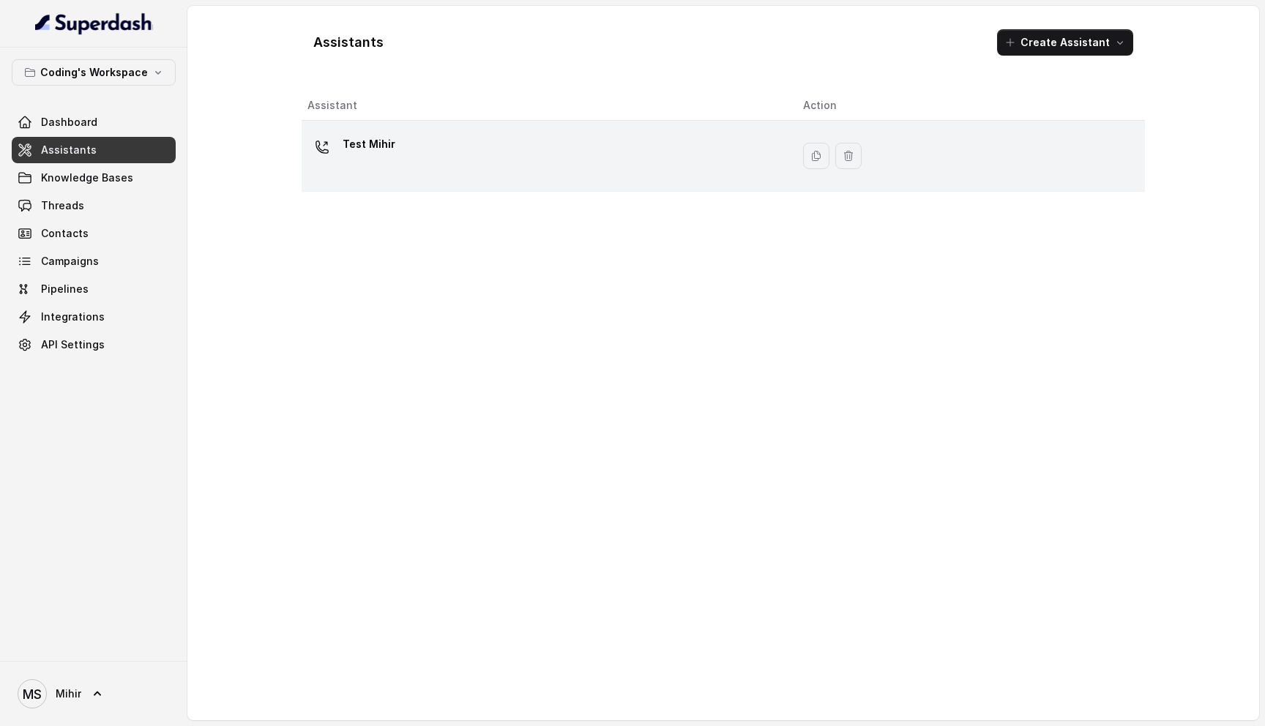 The image size is (1265, 726). Describe the element at coordinates (70, 261) in the screenshot. I see `span: Campaigns` at that location.